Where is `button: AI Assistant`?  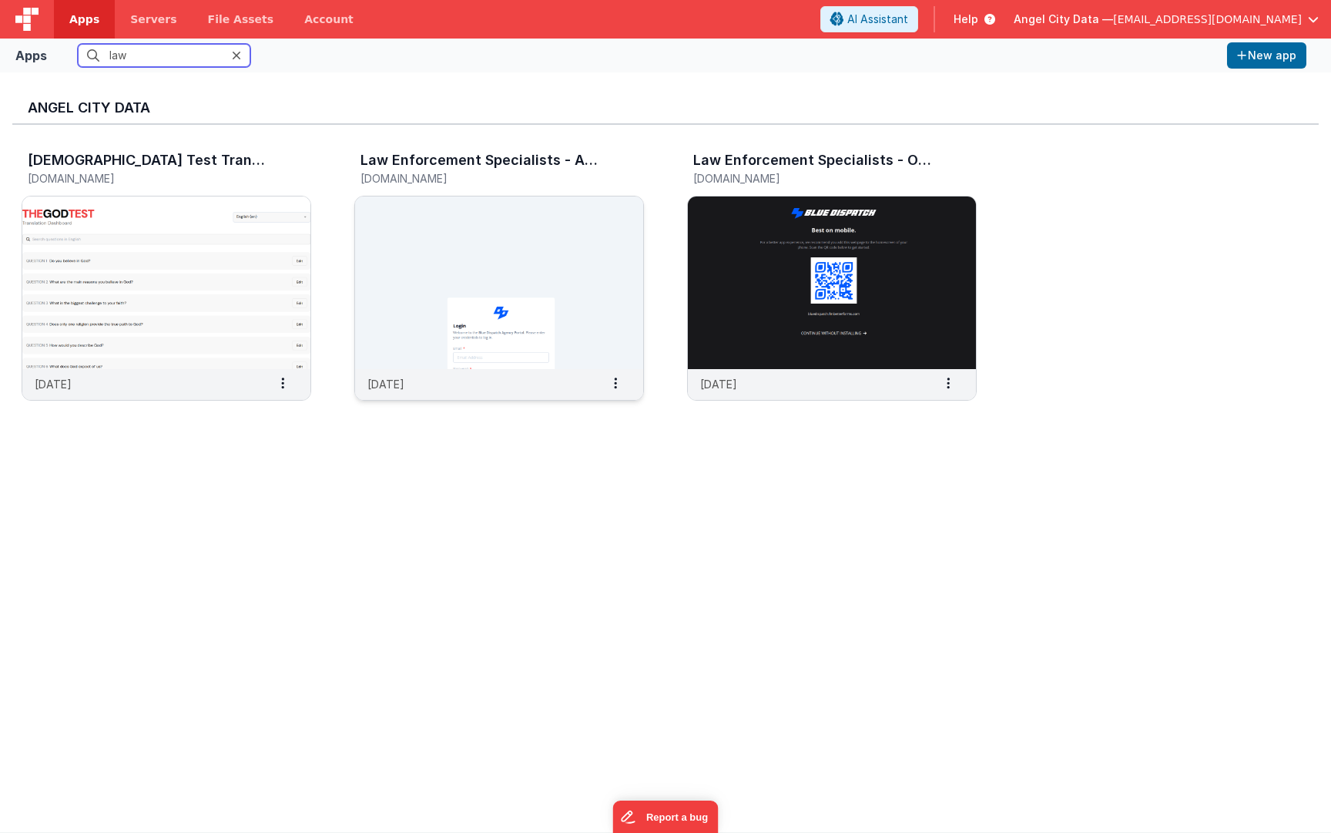 button: AI Assistant is located at coordinates (869, 19).